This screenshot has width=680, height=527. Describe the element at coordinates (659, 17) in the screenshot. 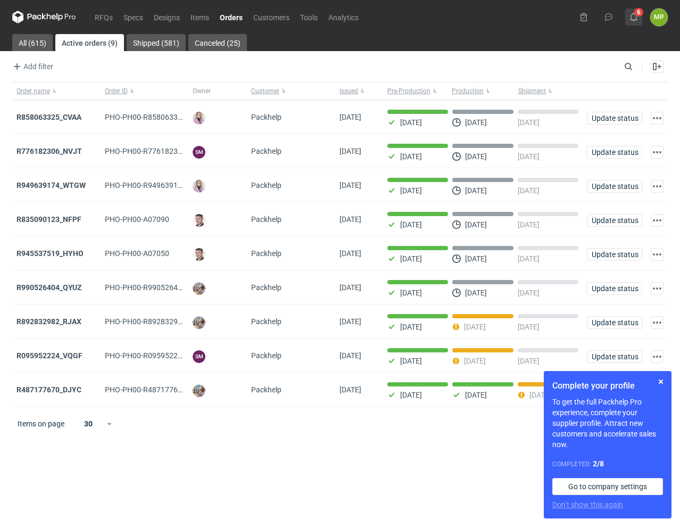

I see `figcaption: MP` at that location.